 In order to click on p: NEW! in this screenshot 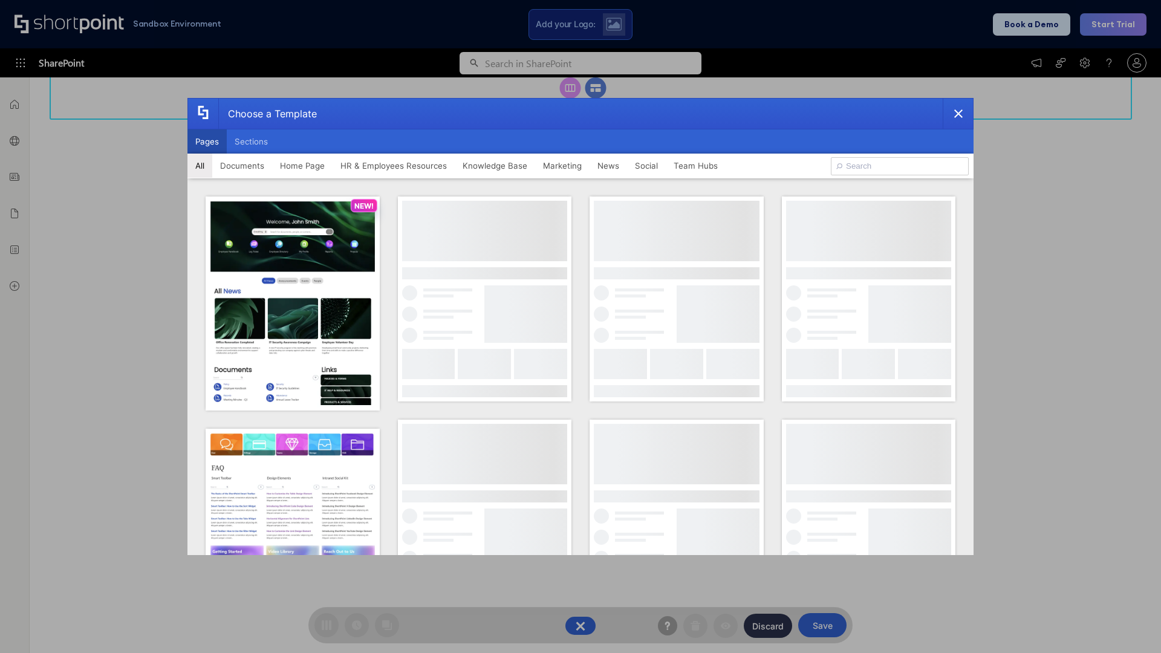, I will do `click(364, 206)`.